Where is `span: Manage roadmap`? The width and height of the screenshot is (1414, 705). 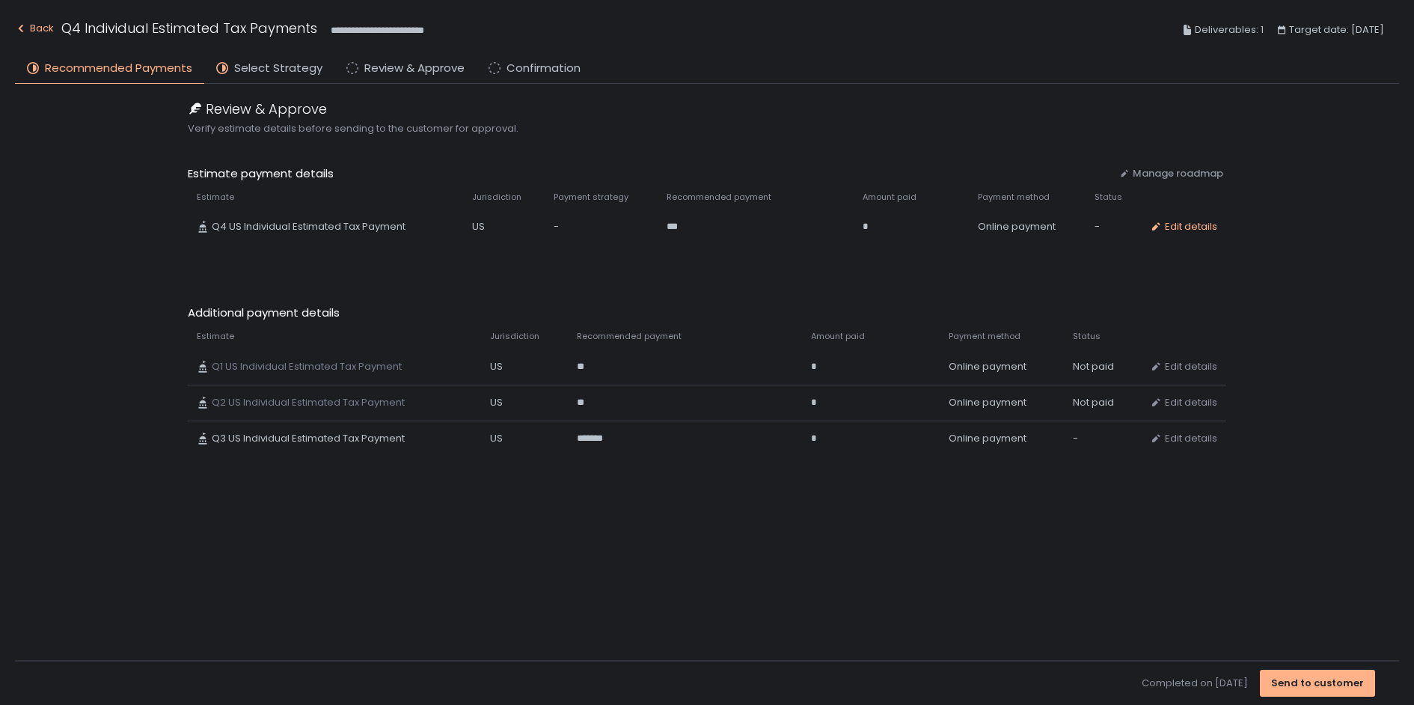
span: Manage roadmap is located at coordinates (1178, 174).